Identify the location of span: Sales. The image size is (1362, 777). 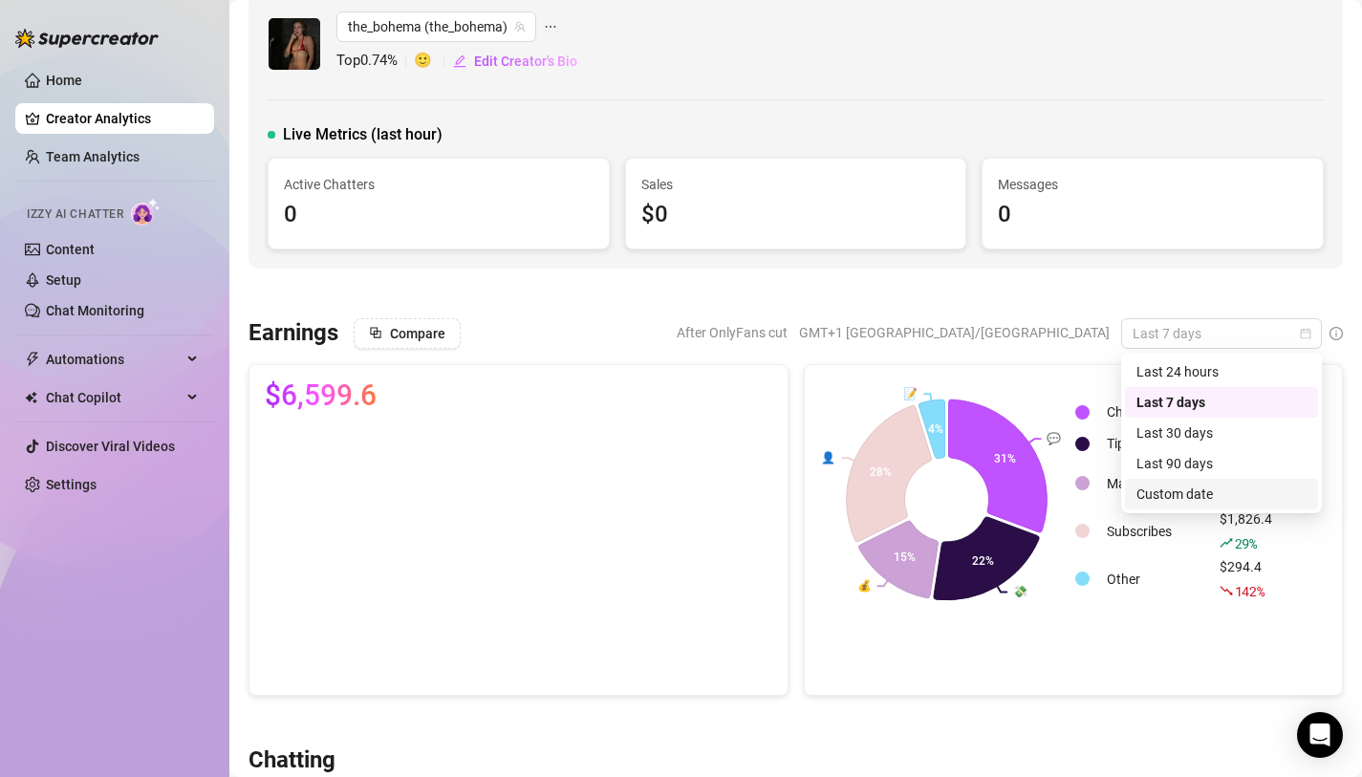
(796, 185).